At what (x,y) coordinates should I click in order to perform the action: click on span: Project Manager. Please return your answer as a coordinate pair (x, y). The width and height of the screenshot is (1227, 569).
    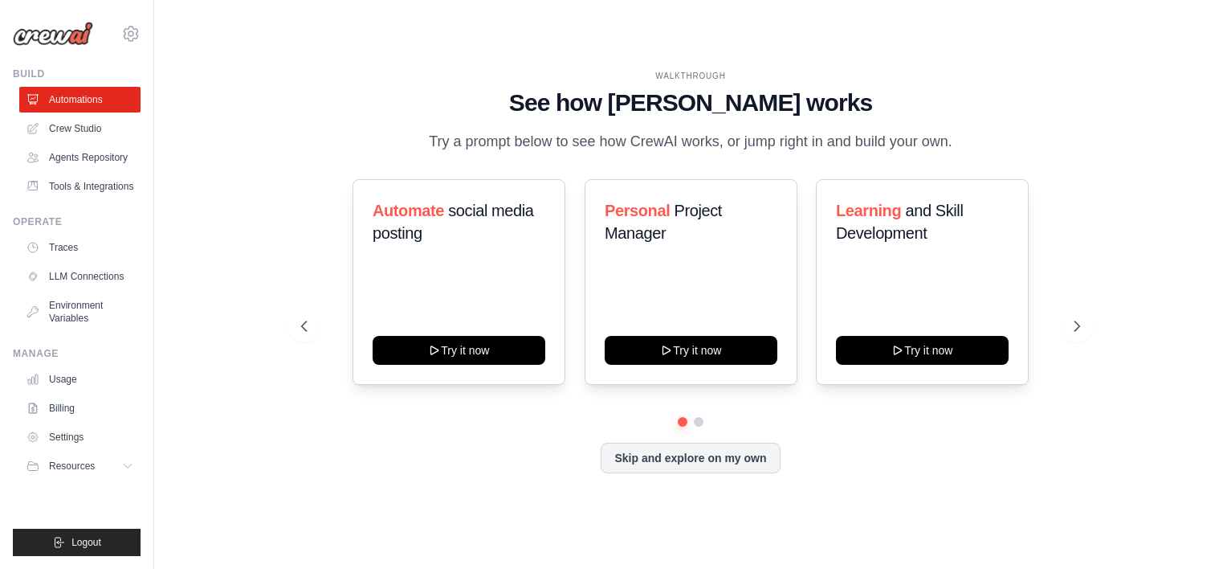
    Looking at the image, I should click on (663, 222).